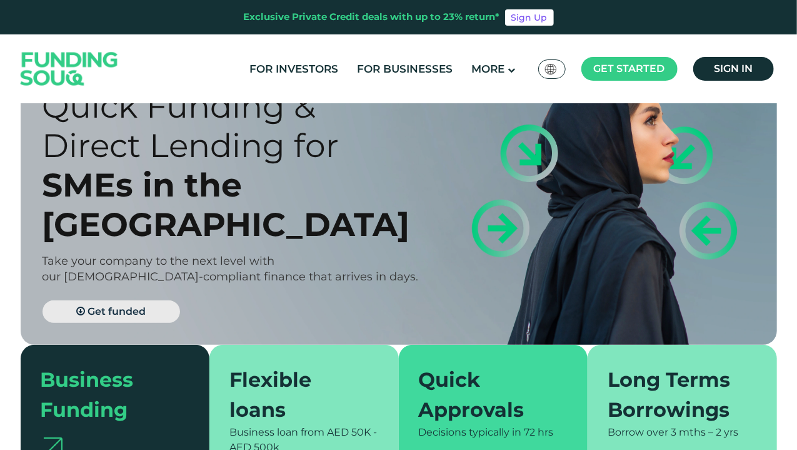 Image resolution: width=797 pixels, height=450 pixels. Describe the element at coordinates (294, 69) in the screenshot. I see `a: For Investors` at that location.